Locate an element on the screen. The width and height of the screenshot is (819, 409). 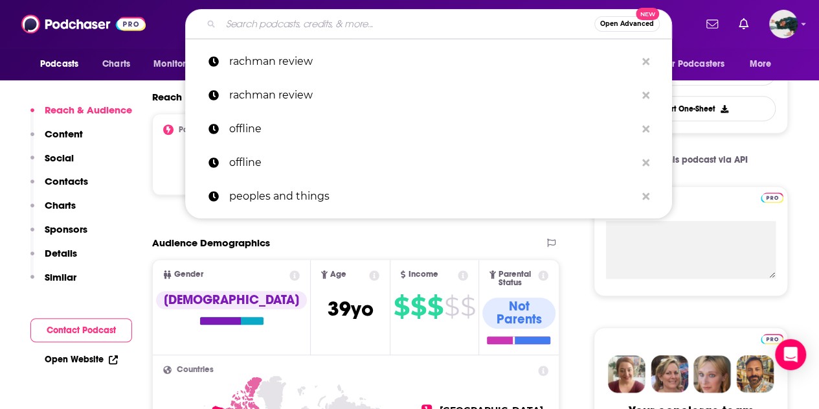
button: Sponsors is located at coordinates (59, 234).